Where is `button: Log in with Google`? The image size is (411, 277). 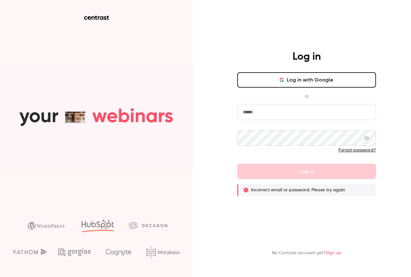
button: Log in with Google is located at coordinates (307, 80).